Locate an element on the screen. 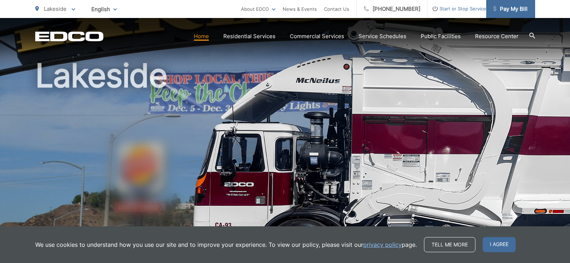 Image resolution: width=570 pixels, height=263 pixels. p: We use cookies to understand how you use our site and to improve your experience. To view our pol... is located at coordinates (226, 245).